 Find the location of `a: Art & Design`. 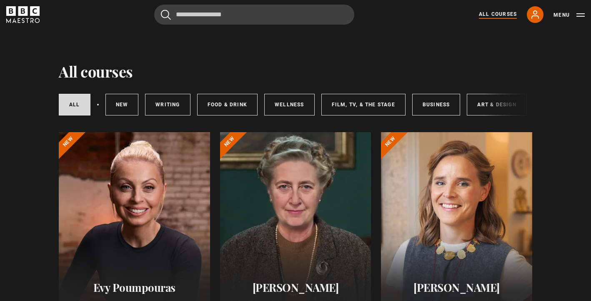

a: Art & Design is located at coordinates (496, 105).